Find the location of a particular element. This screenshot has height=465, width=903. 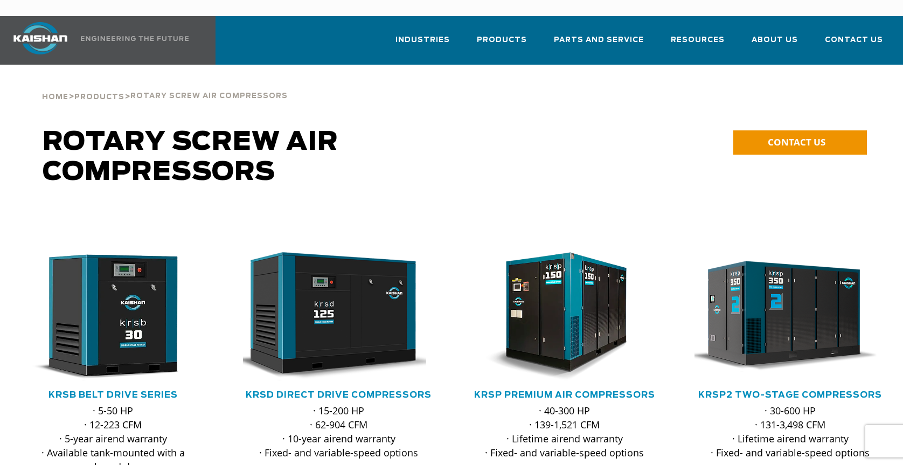

div: krsd125 is located at coordinates (339, 316).